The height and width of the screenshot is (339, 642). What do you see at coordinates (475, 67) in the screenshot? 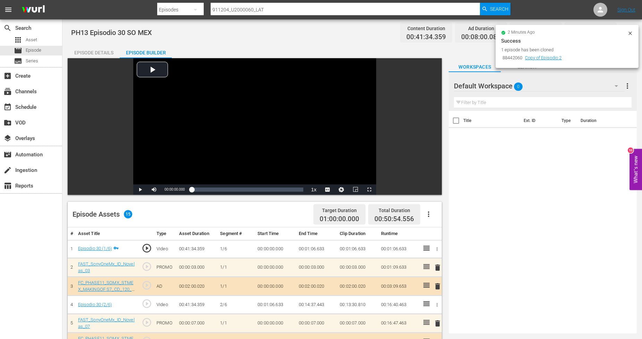
I see `span: Workspaces` at bounding box center [475, 67].